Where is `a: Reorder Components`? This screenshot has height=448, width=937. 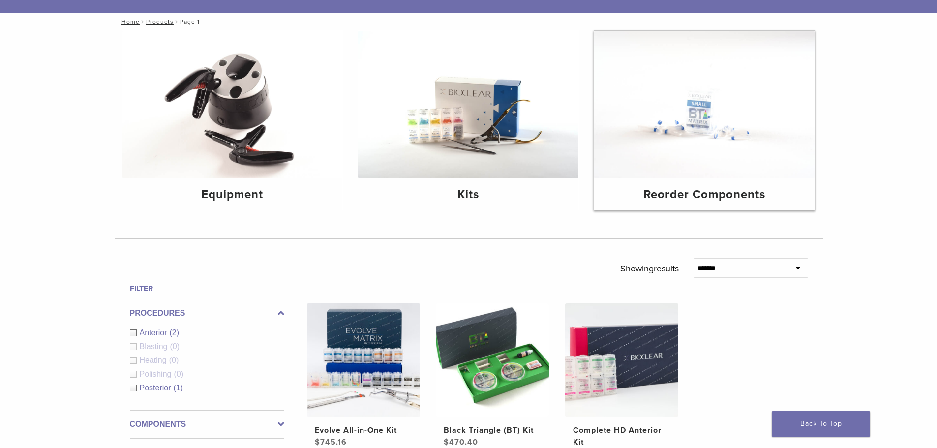 a: Reorder Components is located at coordinates (705, 121).